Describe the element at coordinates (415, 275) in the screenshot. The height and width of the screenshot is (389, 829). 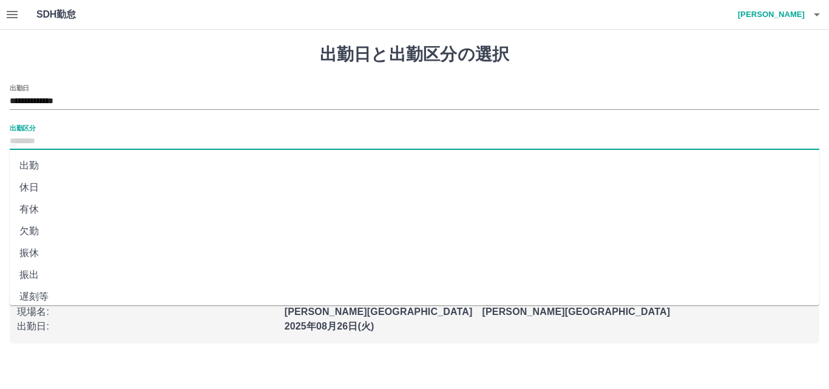
I see `li: 振出` at that location.